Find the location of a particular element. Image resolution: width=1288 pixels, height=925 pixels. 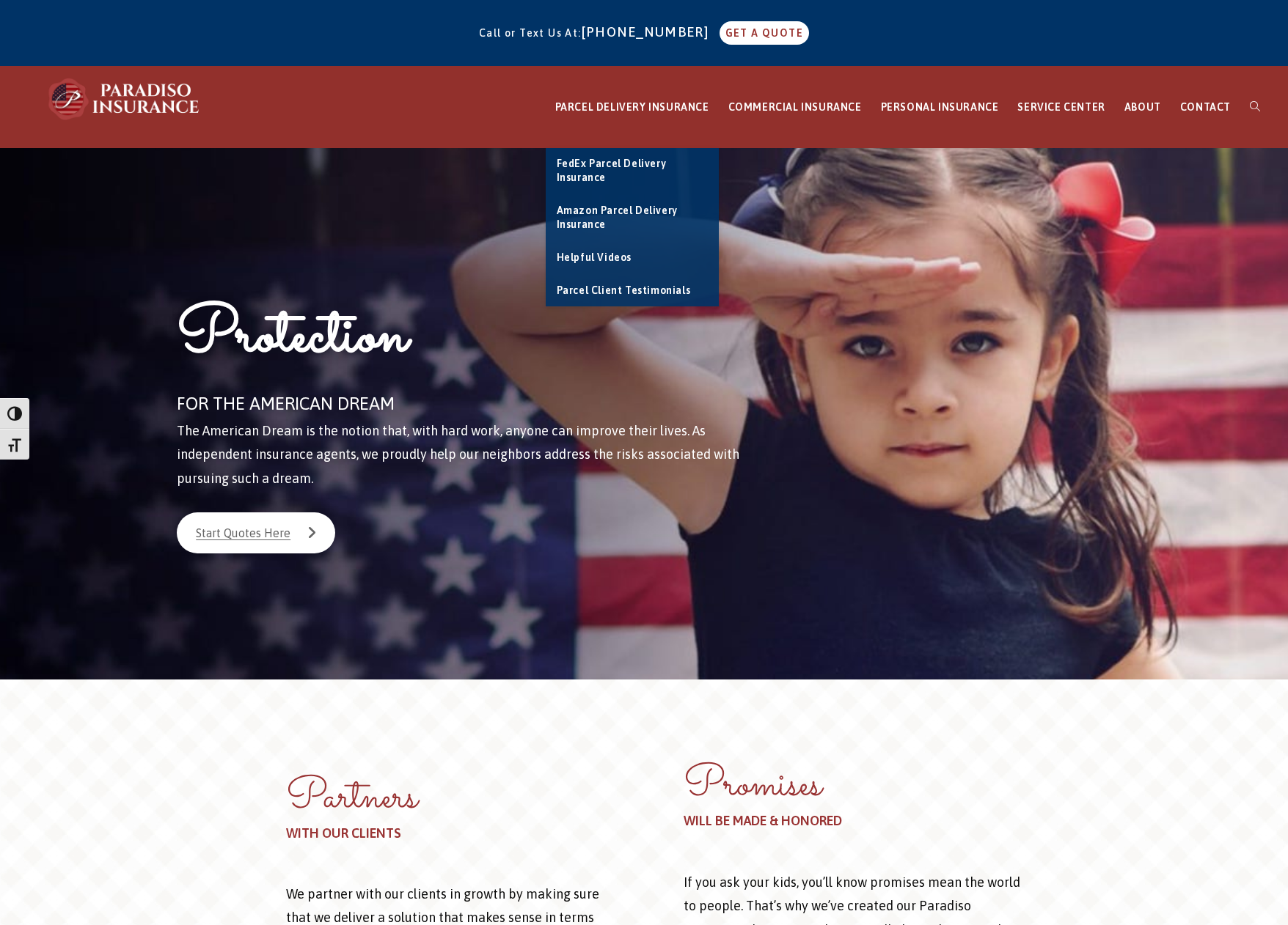

span: Call or Text Us At: is located at coordinates (530, 33).